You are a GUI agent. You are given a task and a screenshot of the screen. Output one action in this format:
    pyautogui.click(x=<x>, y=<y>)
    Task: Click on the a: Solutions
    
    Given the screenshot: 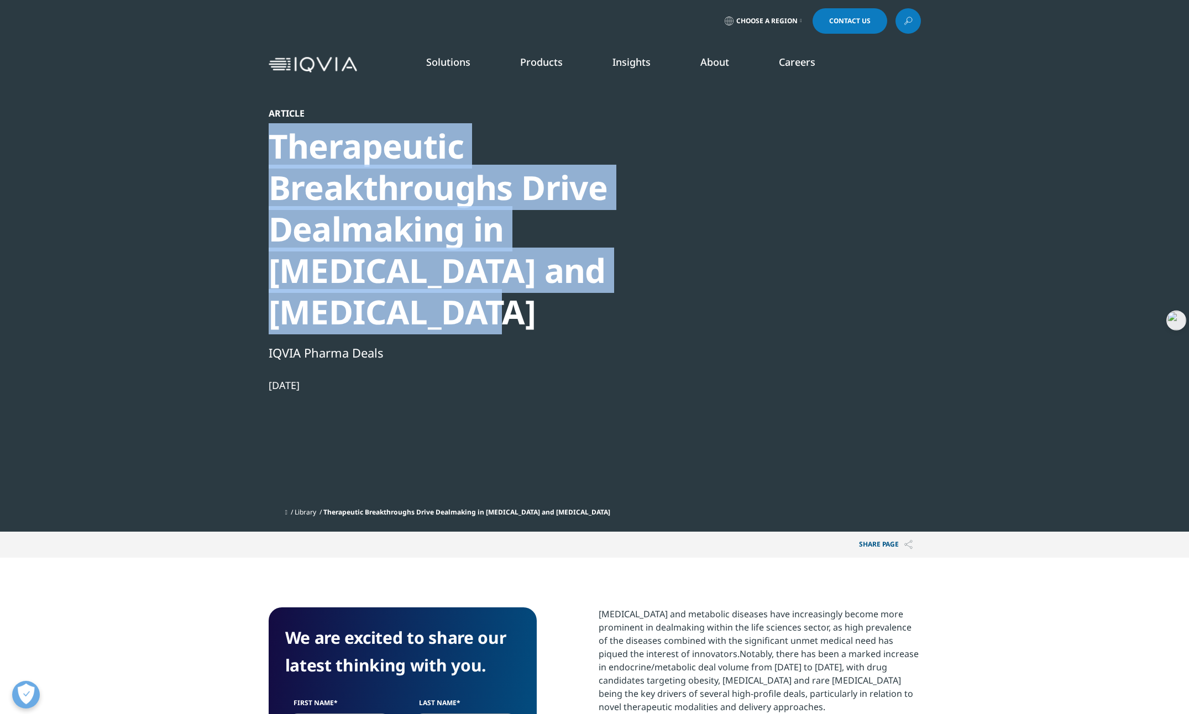 What is the action you would take?
    pyautogui.click(x=448, y=62)
    